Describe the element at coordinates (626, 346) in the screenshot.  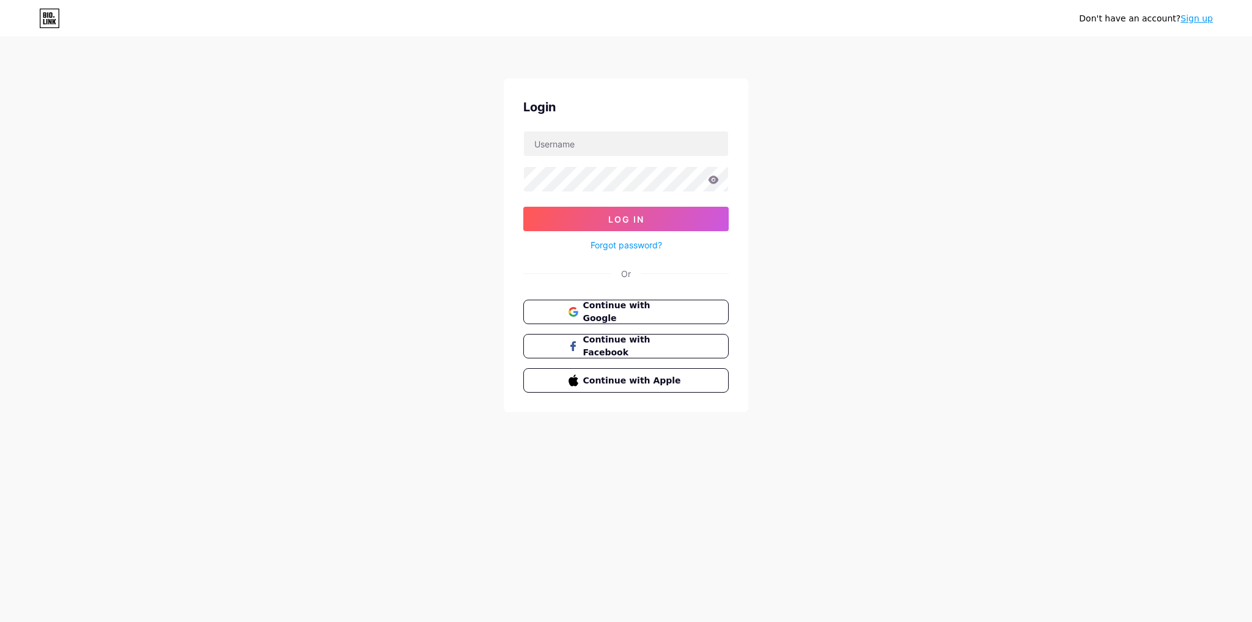
I see `a: Continue with Facebook` at that location.